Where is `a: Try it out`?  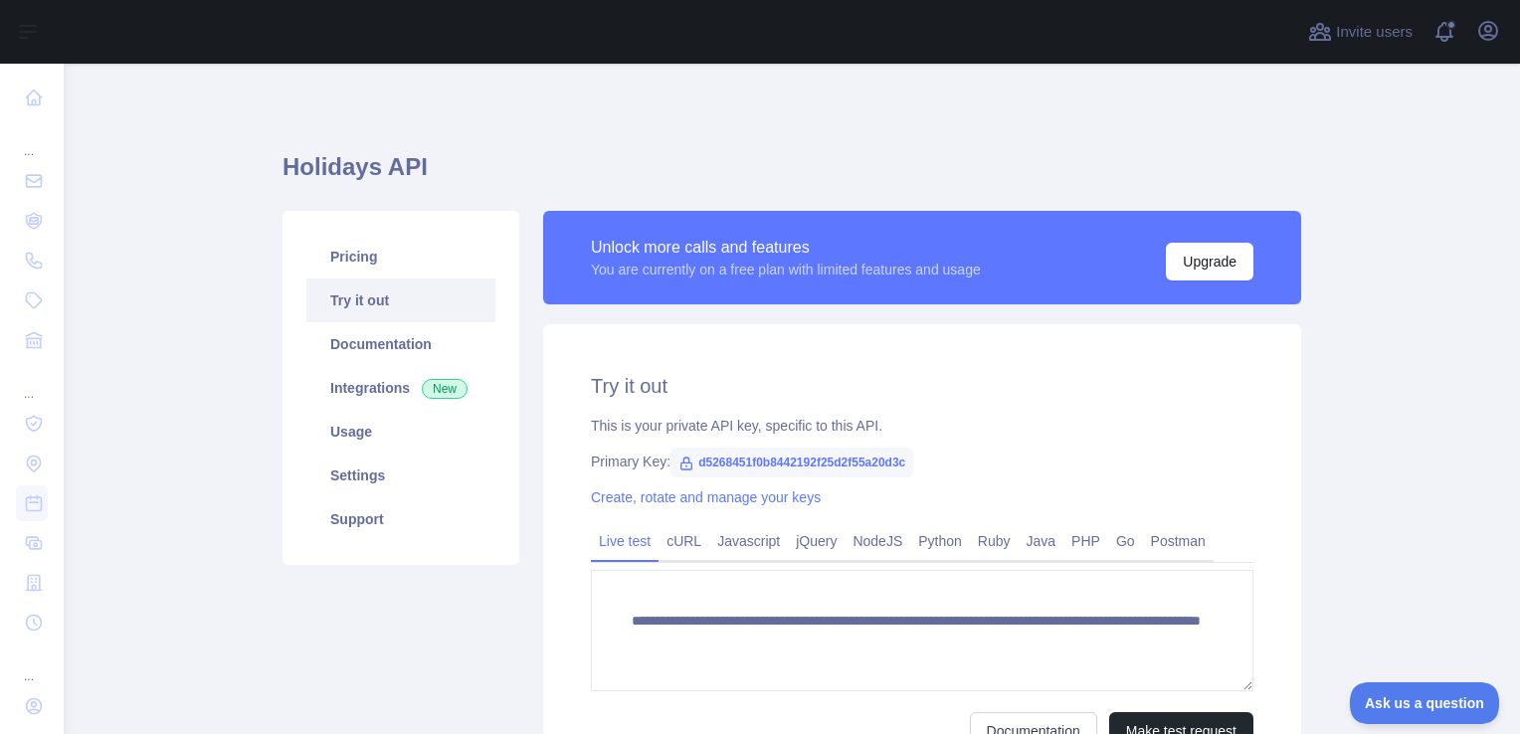
a: Try it out is located at coordinates (401, 300).